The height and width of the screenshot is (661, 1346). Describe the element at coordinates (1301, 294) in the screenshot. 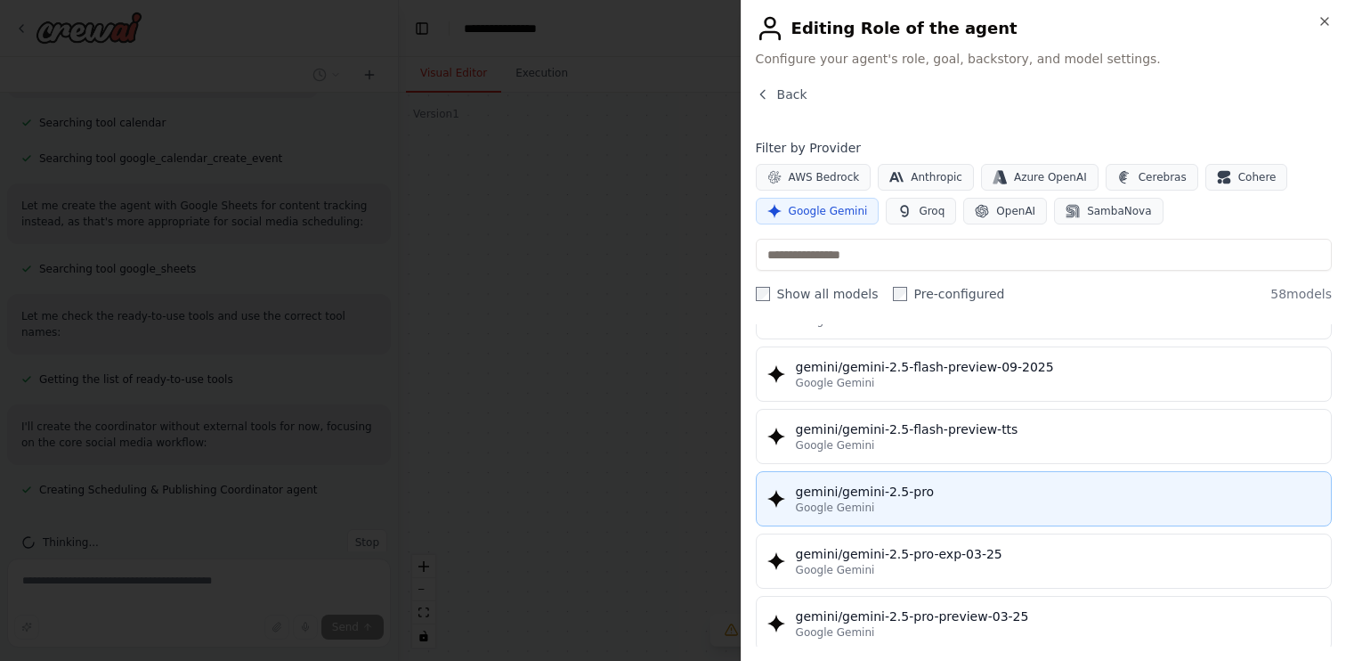

I see `span: 58 models` at that location.